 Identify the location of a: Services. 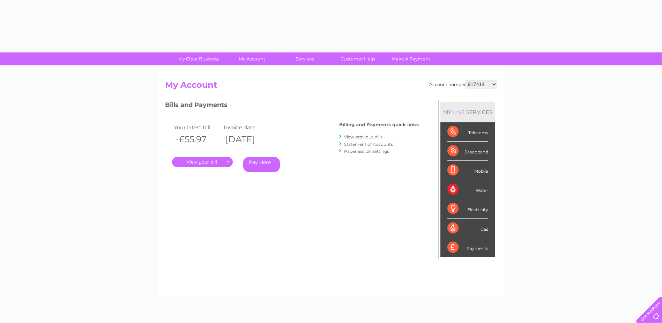
(305, 59).